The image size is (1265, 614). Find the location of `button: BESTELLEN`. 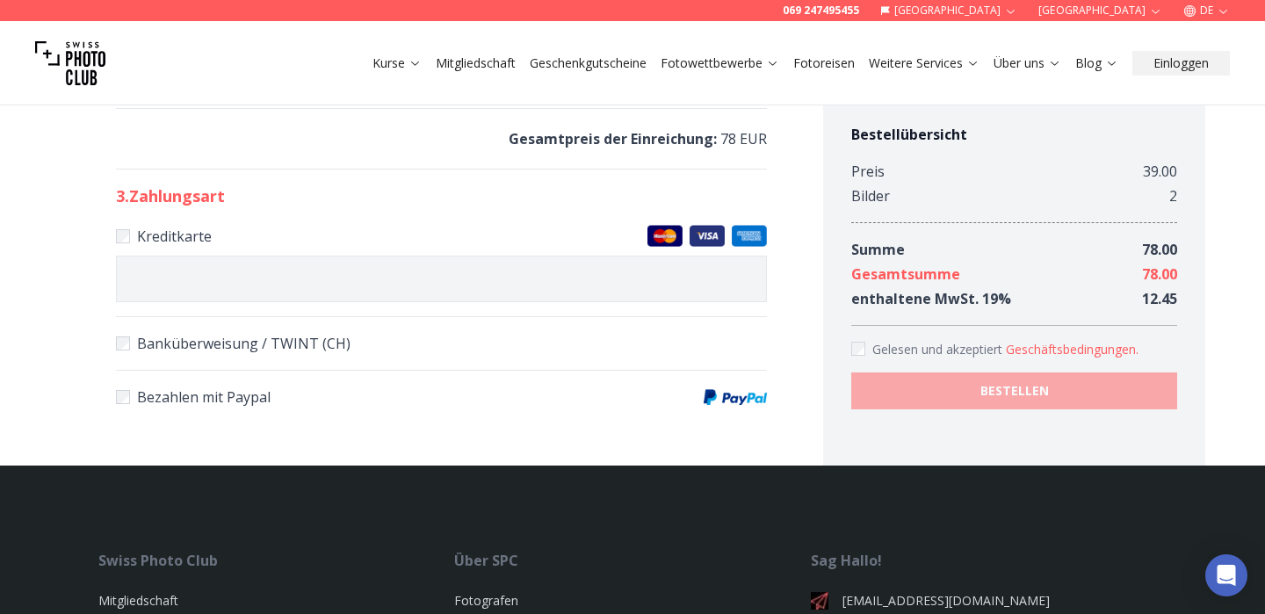

button: BESTELLEN is located at coordinates (1014, 391).